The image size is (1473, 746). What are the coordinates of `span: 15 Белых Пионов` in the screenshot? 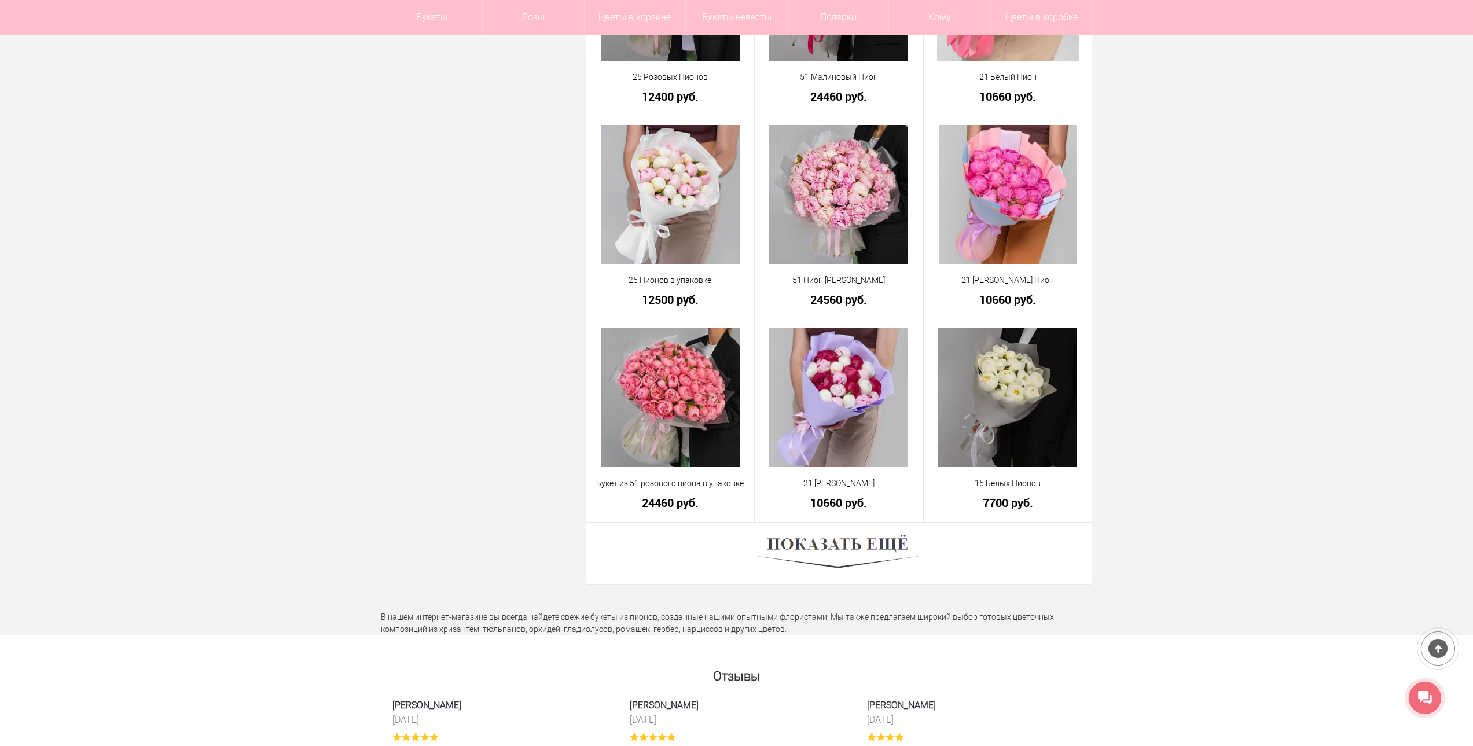 It's located at (1008, 483).